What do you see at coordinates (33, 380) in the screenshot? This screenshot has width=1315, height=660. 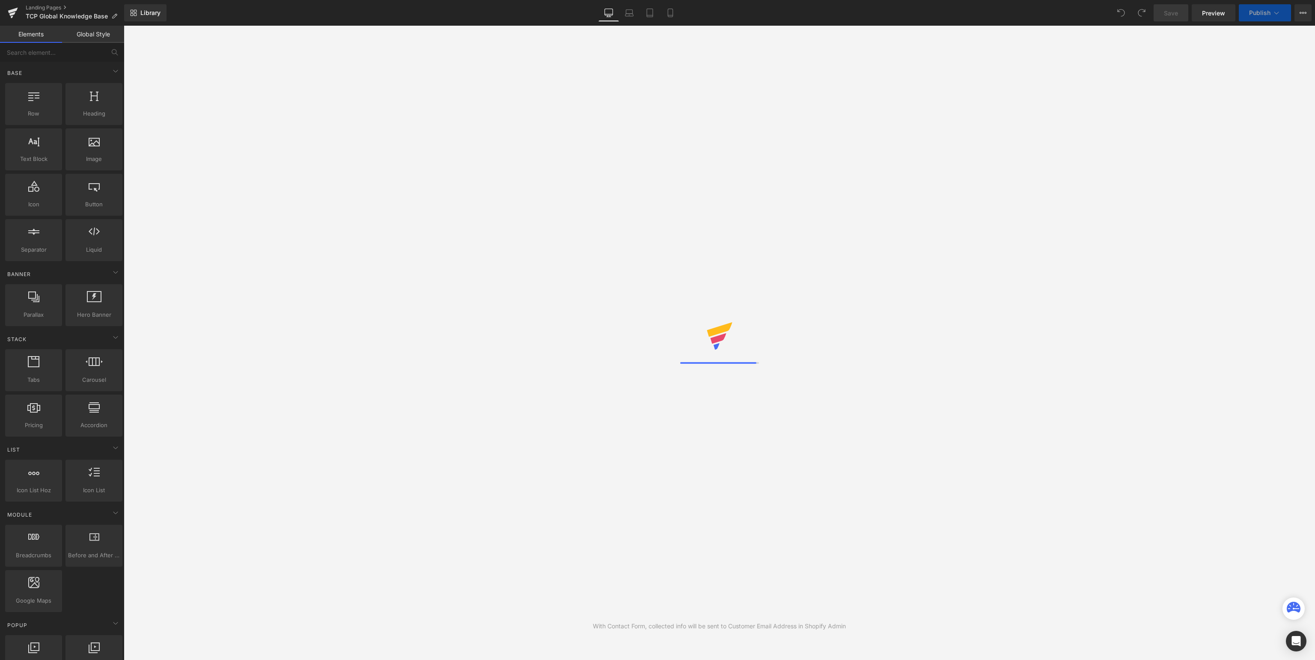 I see `span: Tabs` at bounding box center [33, 380].